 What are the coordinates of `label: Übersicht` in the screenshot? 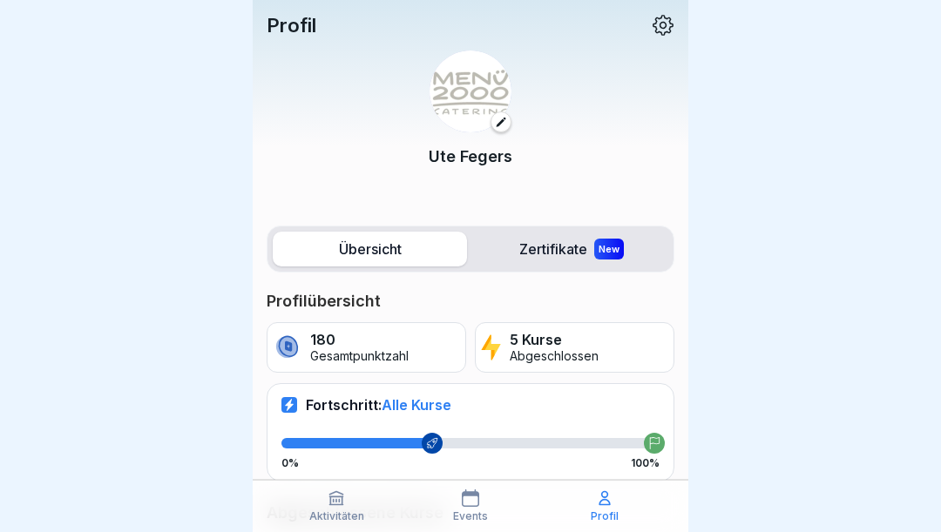 It's located at (369, 249).